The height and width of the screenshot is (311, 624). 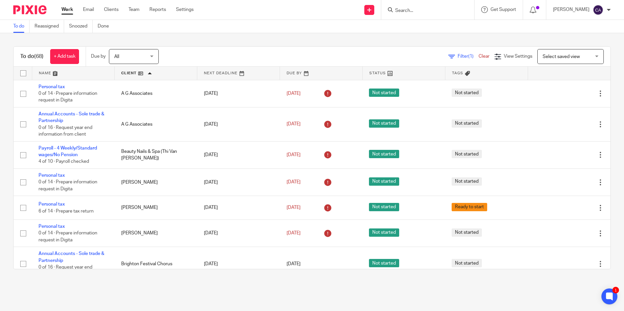 I want to click on a: Email, so click(x=88, y=10).